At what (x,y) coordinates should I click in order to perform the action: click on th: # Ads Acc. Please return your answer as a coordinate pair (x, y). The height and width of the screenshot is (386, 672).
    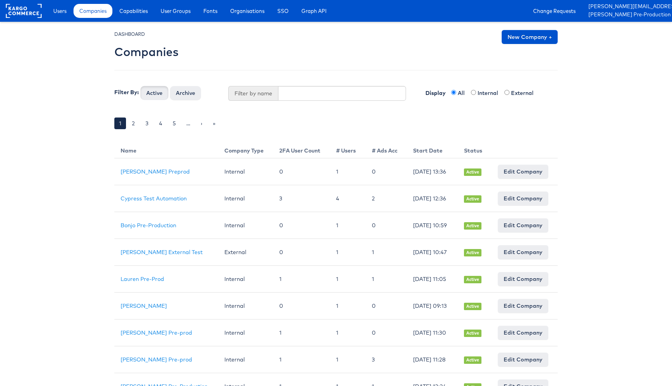
    Looking at the image, I should click on (386, 149).